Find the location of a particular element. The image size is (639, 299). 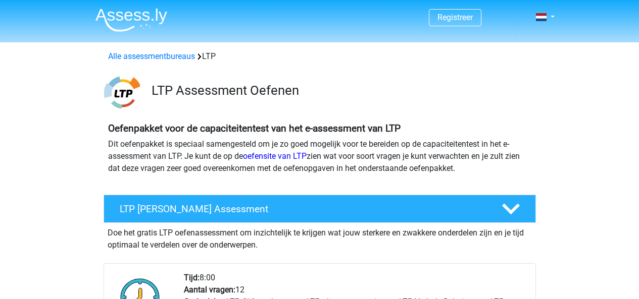

div: LTP is located at coordinates (320, 57).